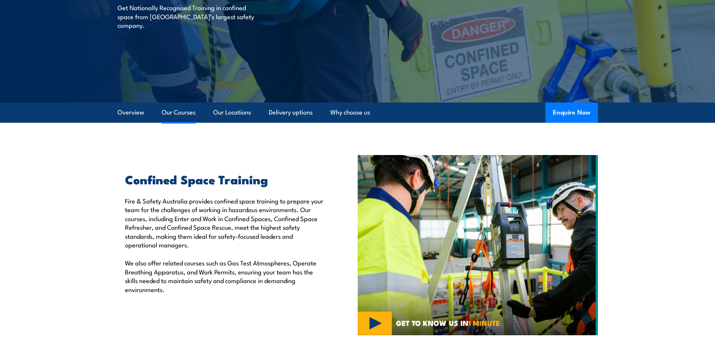  Describe the element at coordinates (224, 223) in the screenshot. I see `p: Fire & Safety Australia provides confined space training to prepare your team for the challenges ...` at that location.